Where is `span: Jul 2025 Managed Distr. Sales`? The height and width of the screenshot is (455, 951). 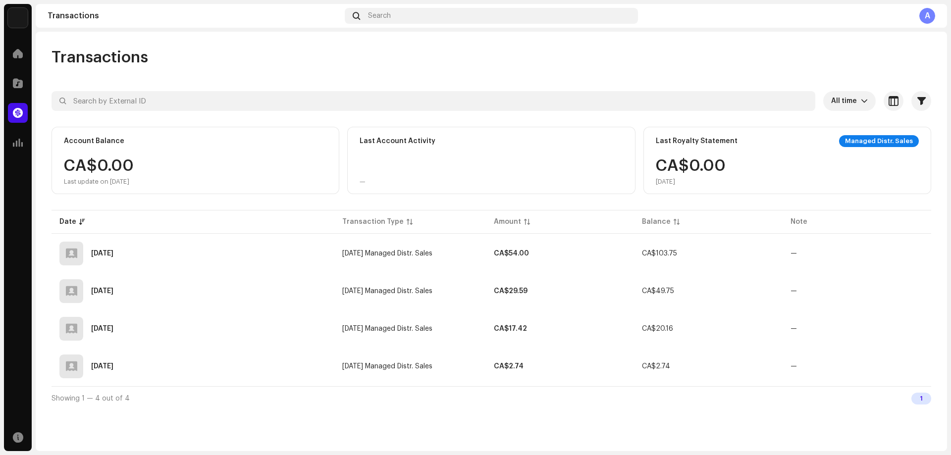 span: Jul 2025 Managed Distr. Sales is located at coordinates (387, 367).